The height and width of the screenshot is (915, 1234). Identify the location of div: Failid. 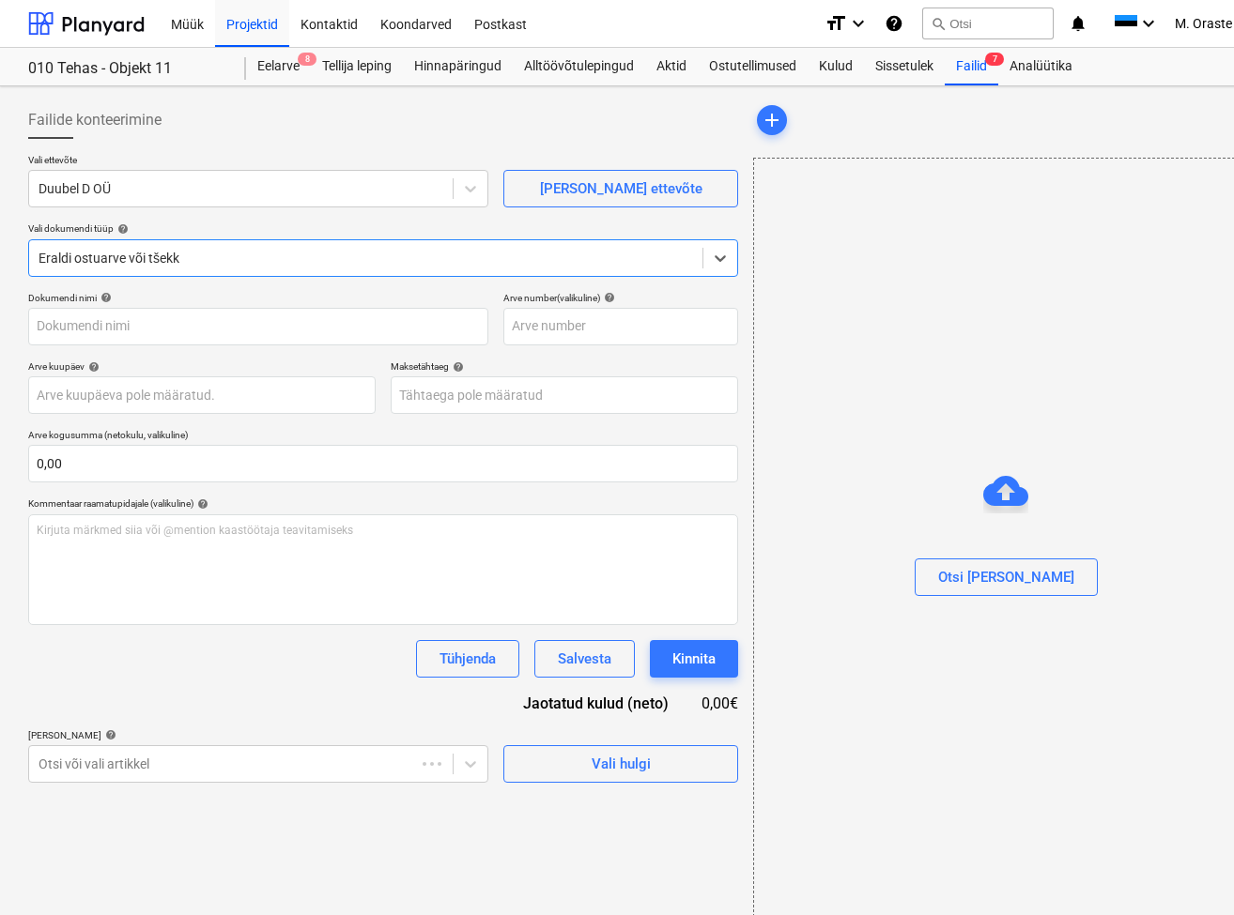
(971, 67).